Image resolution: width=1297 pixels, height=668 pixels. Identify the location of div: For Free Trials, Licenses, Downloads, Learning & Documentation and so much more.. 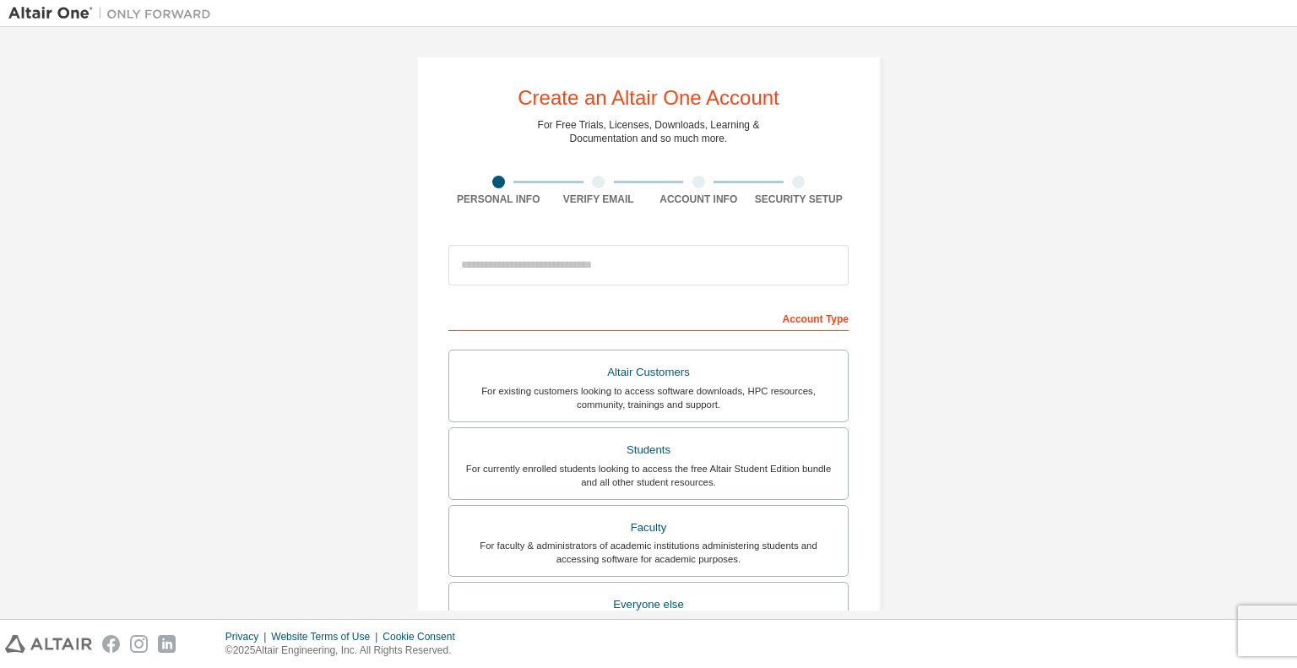
(648, 132).